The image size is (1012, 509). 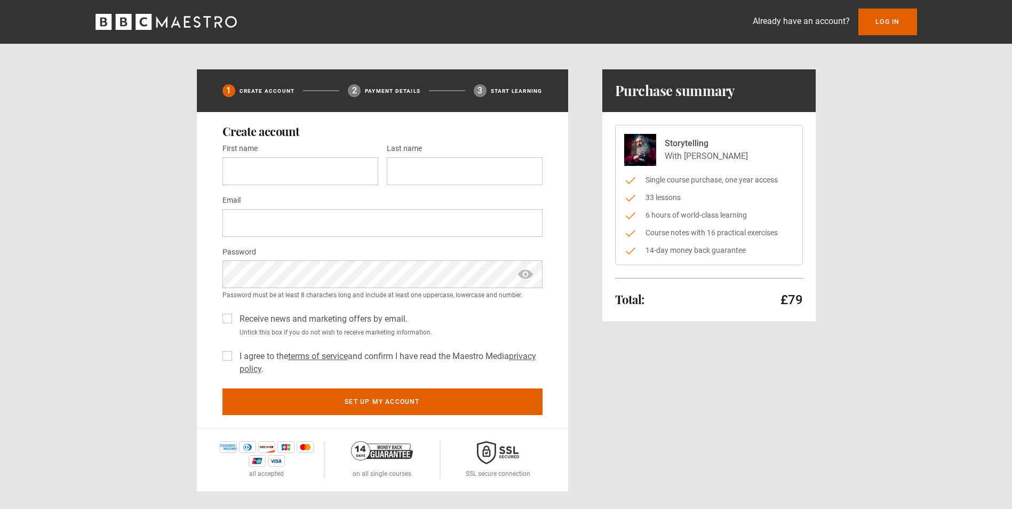 I want to click on h1: Purchase summary, so click(x=675, y=91).